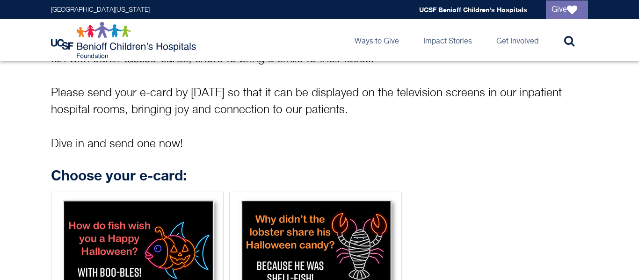 Image resolution: width=639 pixels, height=280 pixels. I want to click on a: UCSF Benioff Children's Hospitals, so click(473, 9).